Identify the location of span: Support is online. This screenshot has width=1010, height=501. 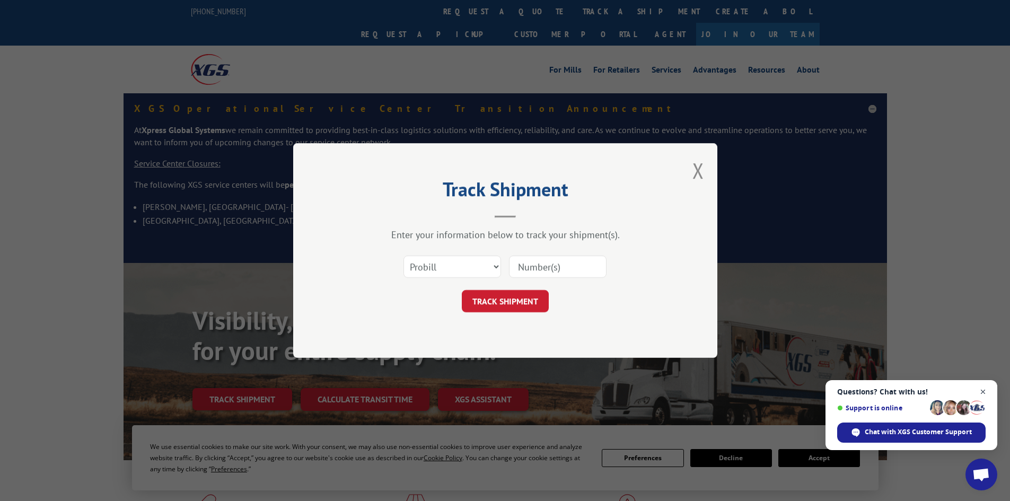
(882, 408).